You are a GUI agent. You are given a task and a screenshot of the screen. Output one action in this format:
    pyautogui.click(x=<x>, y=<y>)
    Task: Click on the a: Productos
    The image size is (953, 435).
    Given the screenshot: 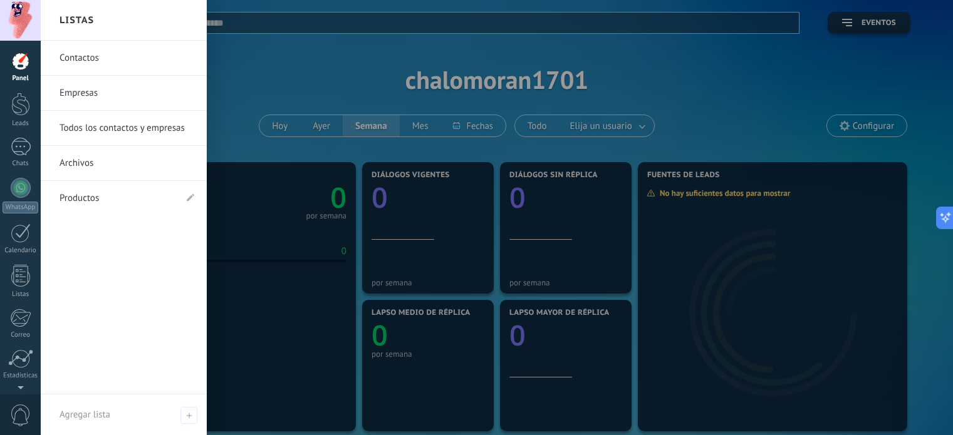 What is the action you would take?
    pyautogui.click(x=117, y=199)
    